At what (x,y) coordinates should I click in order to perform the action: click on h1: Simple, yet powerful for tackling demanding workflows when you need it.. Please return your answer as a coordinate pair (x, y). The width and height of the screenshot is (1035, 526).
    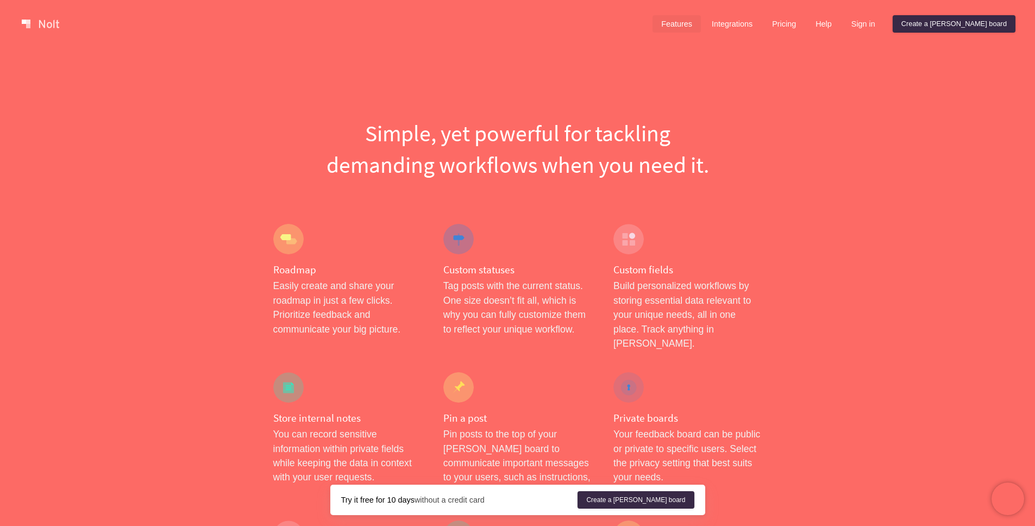
    Looking at the image, I should click on (518, 149).